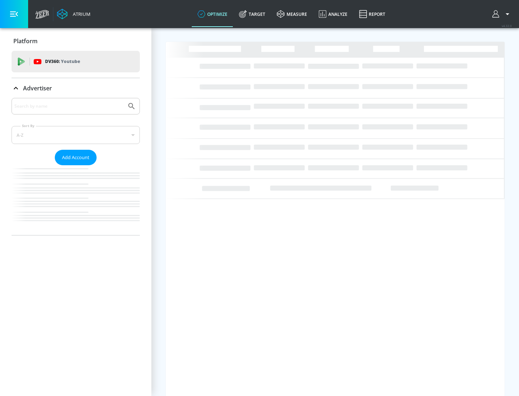 The width and height of the screenshot is (519, 396). I want to click on p: Platform, so click(25, 41).